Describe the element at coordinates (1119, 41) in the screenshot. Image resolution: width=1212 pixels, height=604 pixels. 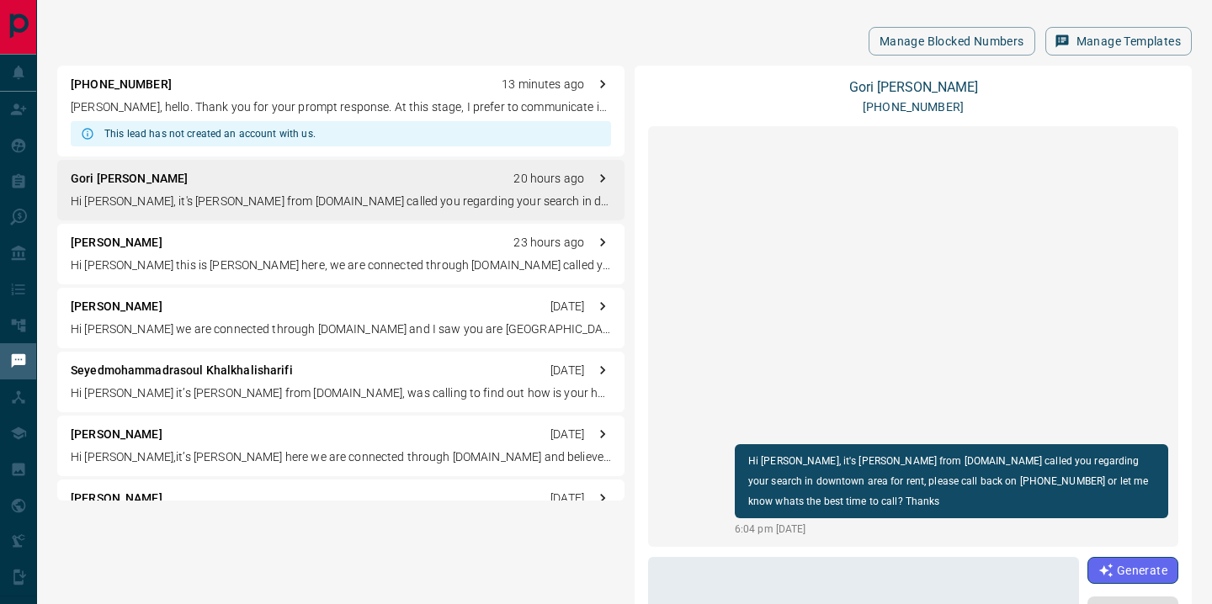
I see `button: Manage Templates` at that location.